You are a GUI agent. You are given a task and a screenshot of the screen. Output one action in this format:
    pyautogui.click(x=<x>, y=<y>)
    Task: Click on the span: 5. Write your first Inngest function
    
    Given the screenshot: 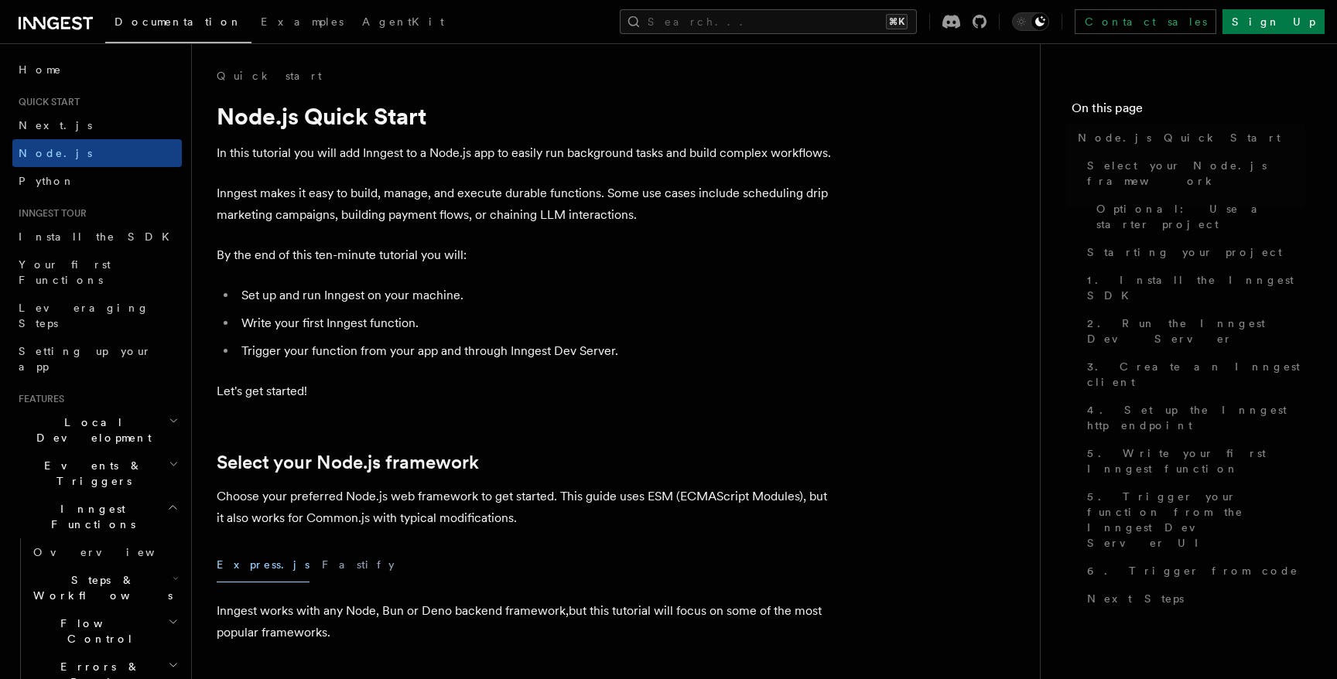 What is the action you would take?
    pyautogui.click(x=1196, y=461)
    